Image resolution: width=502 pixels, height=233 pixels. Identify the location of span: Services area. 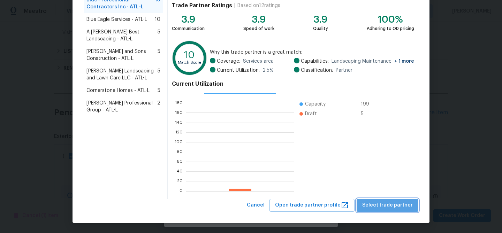
(259, 61).